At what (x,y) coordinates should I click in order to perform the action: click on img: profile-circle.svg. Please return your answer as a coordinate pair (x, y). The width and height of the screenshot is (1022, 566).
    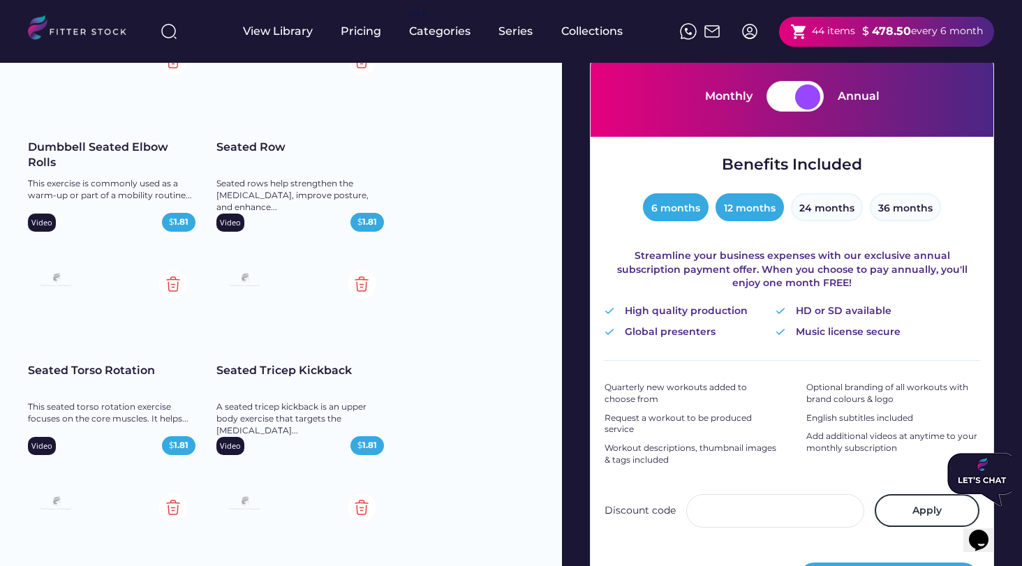
    Looking at the image, I should click on (749, 31).